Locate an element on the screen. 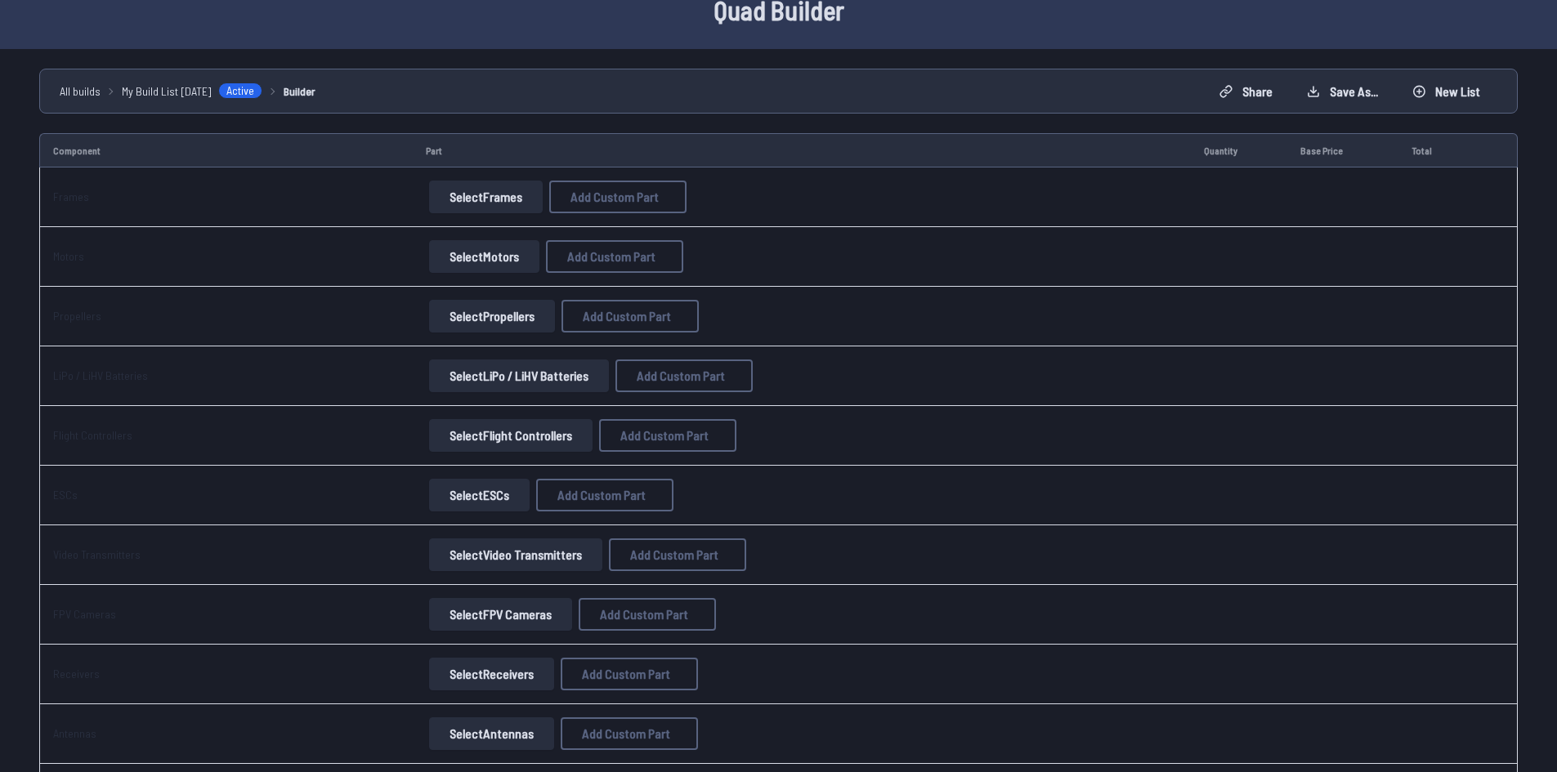  a: SelectFPV Cameras is located at coordinates (500, 615).